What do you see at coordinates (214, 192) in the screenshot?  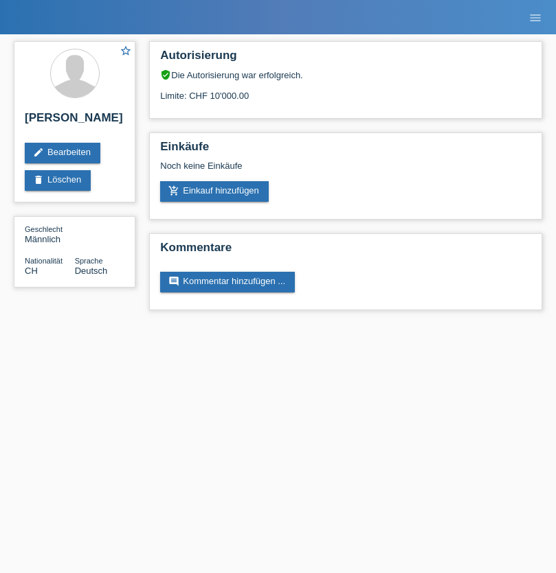 I see `a: add_shopping_cartEinkauf hinzufügen` at bounding box center [214, 192].